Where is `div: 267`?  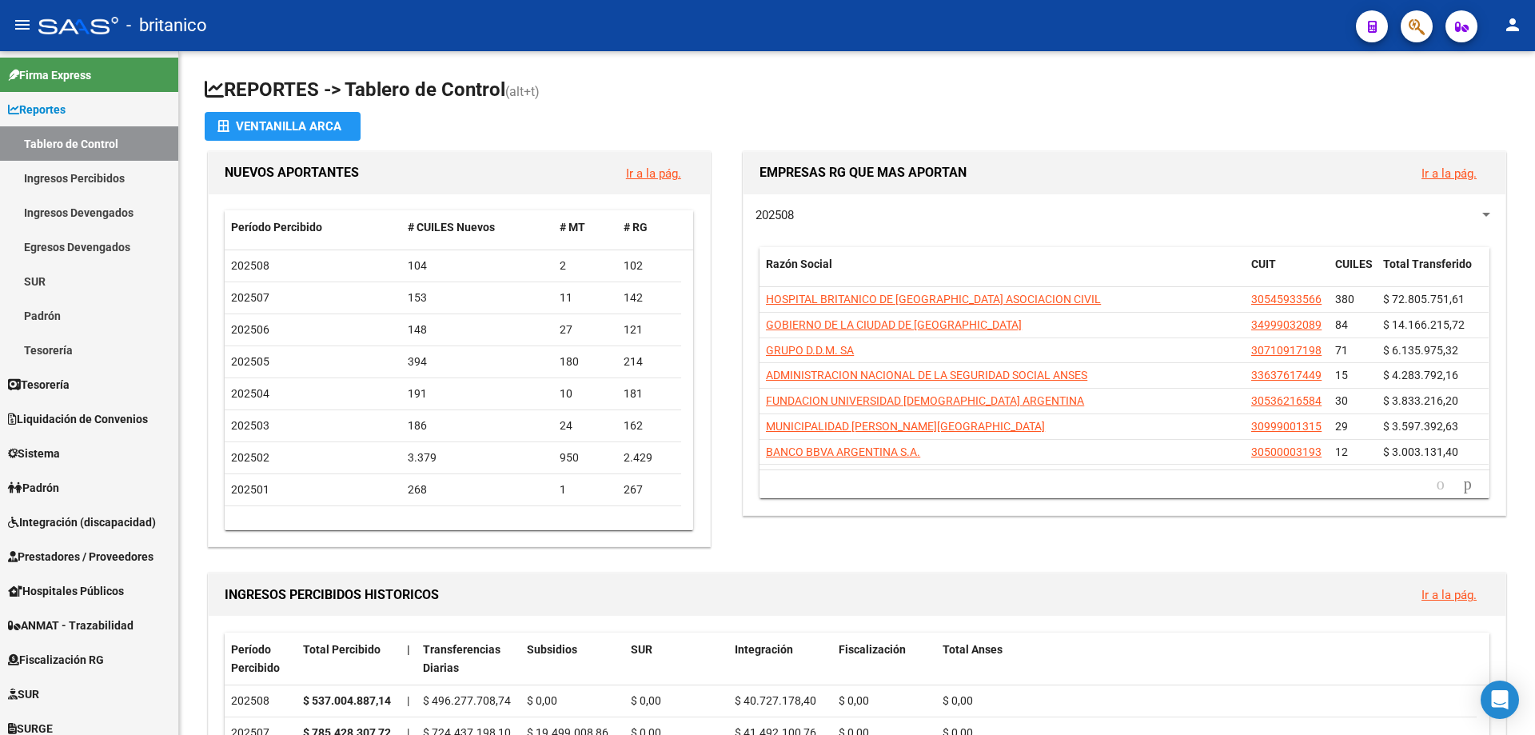 div: 267 is located at coordinates (649, 489).